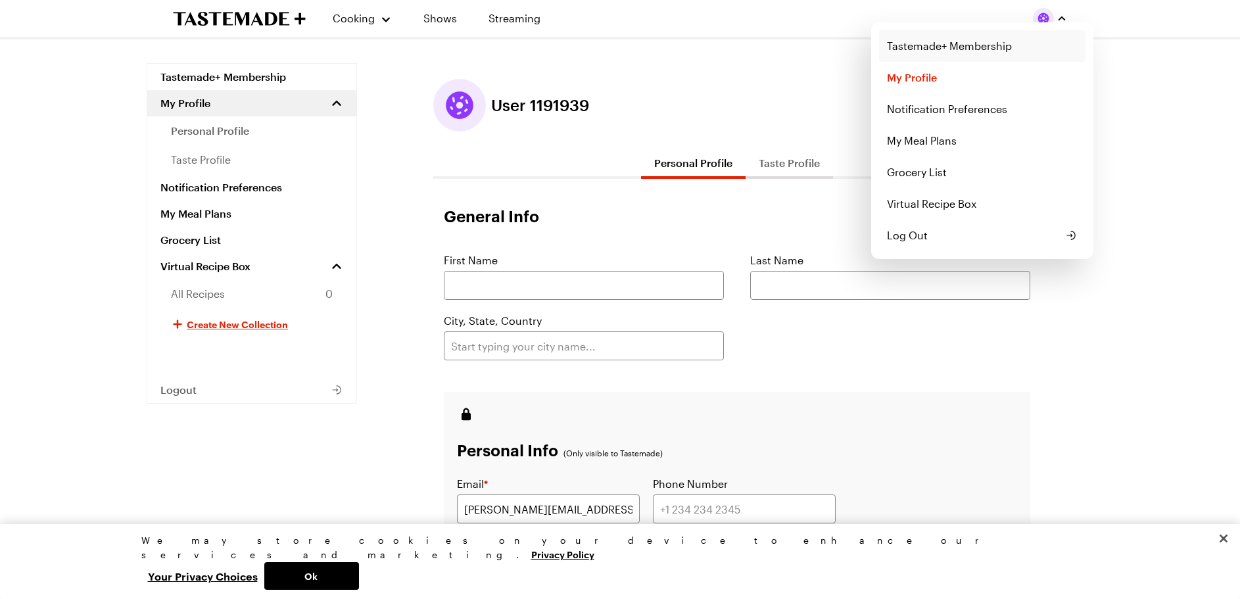  Describe the element at coordinates (982, 109) in the screenshot. I see `a: Notification Preferences` at that location.